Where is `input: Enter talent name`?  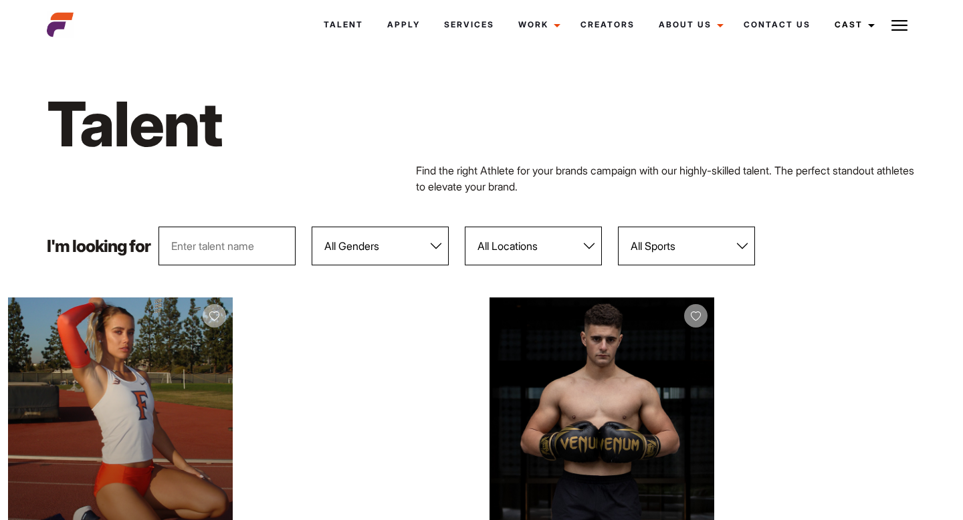 input: Enter talent name is located at coordinates (227, 246).